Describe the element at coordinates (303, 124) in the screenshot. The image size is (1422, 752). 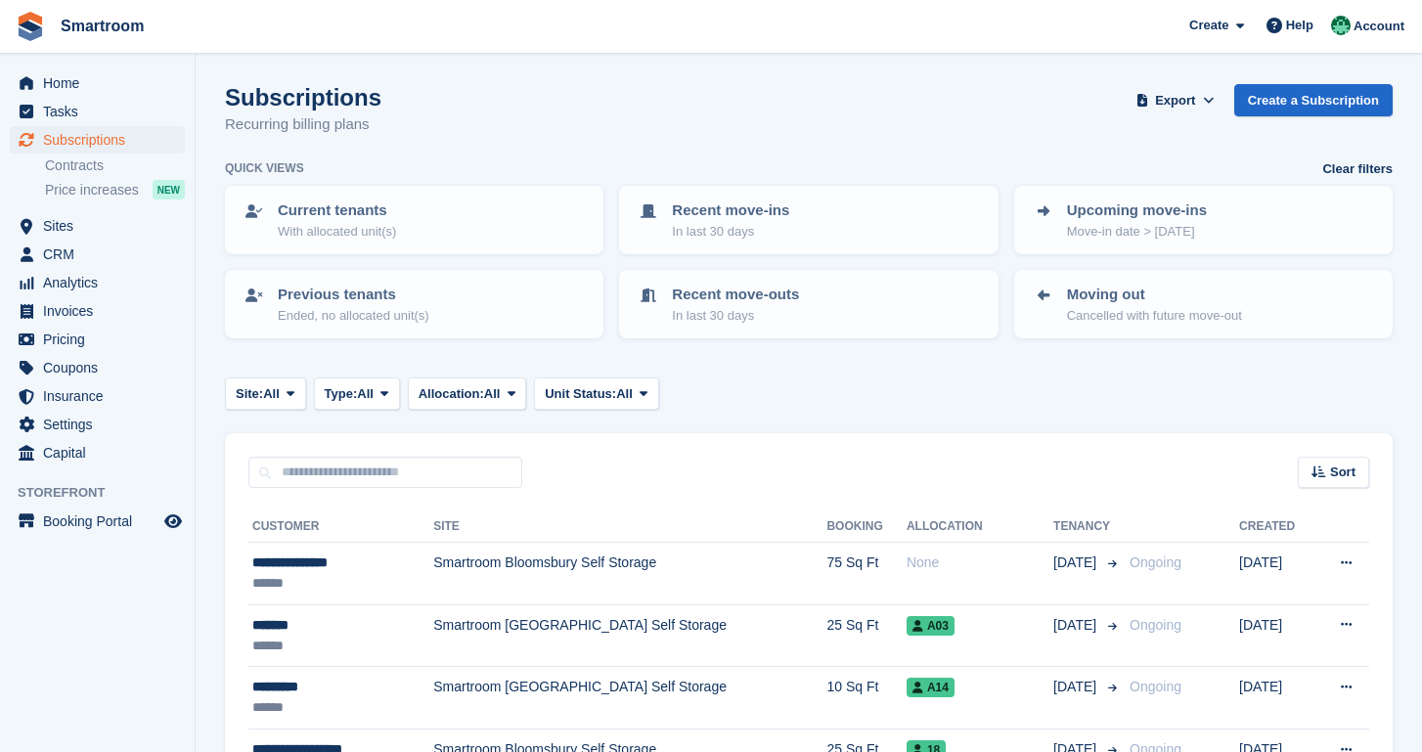
I see `p: Recurring billing plans` at that location.